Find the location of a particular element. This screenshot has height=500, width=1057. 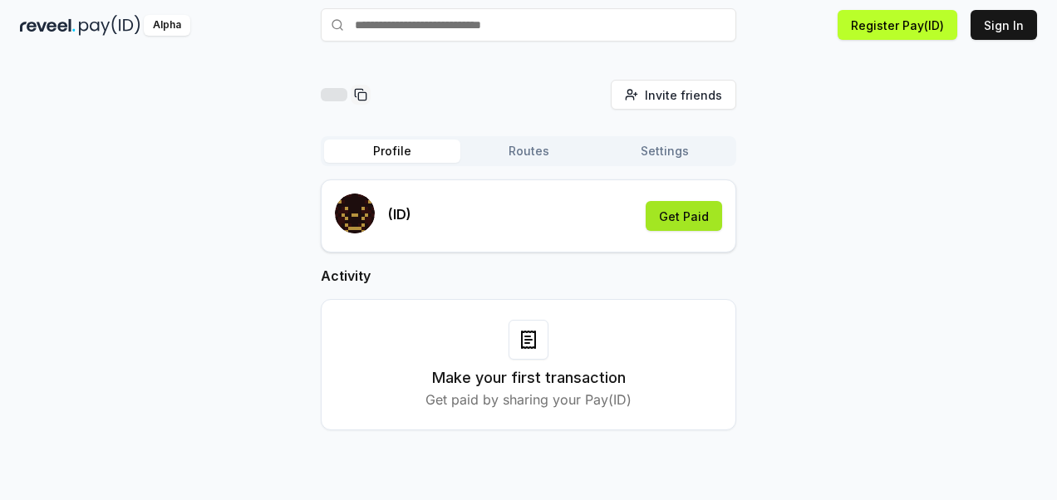

button: Routes is located at coordinates (528, 151).